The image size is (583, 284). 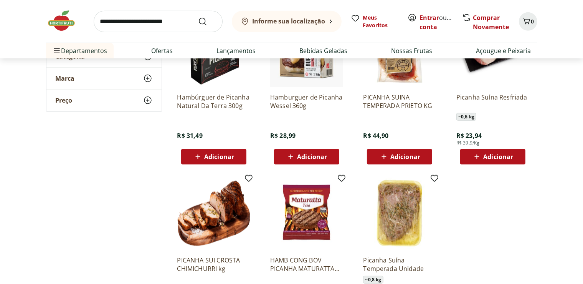 I want to click on p: PICANHA SUI CROSTA CHIMICHURRI kg, so click(x=214, y=264).